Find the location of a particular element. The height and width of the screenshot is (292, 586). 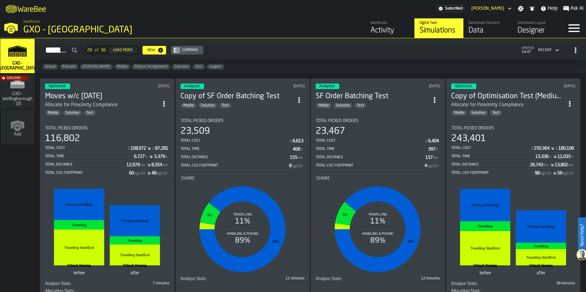

div: stat-Share is located at coordinates (243, 226).